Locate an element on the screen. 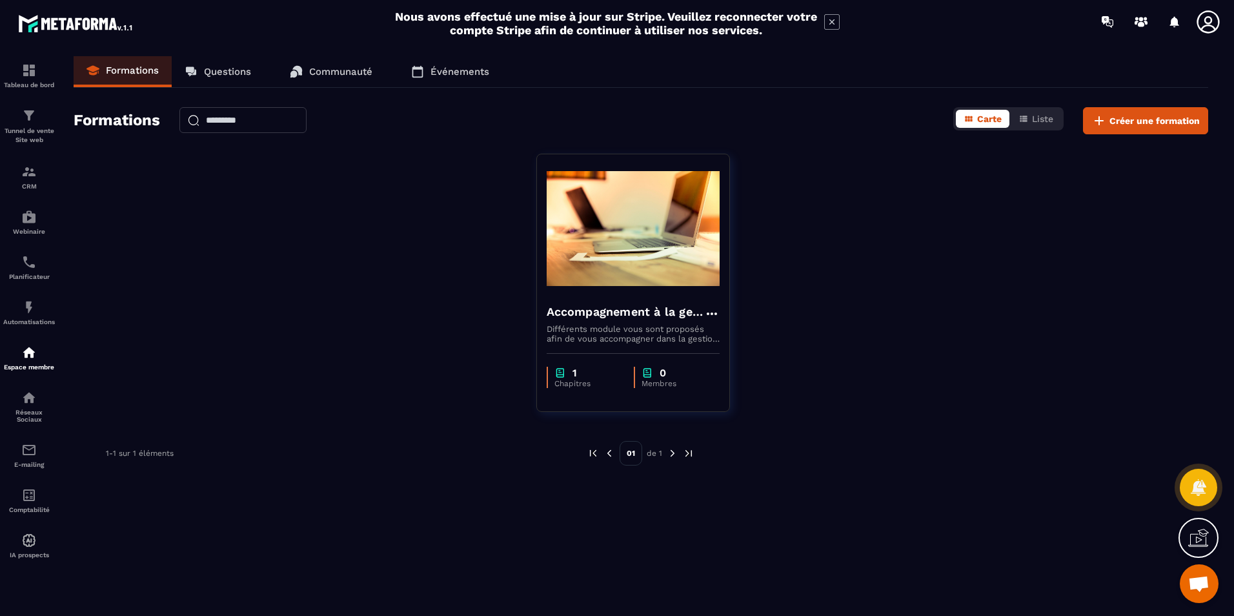 Image resolution: width=1234 pixels, height=616 pixels. p: 1 is located at coordinates (574, 372).